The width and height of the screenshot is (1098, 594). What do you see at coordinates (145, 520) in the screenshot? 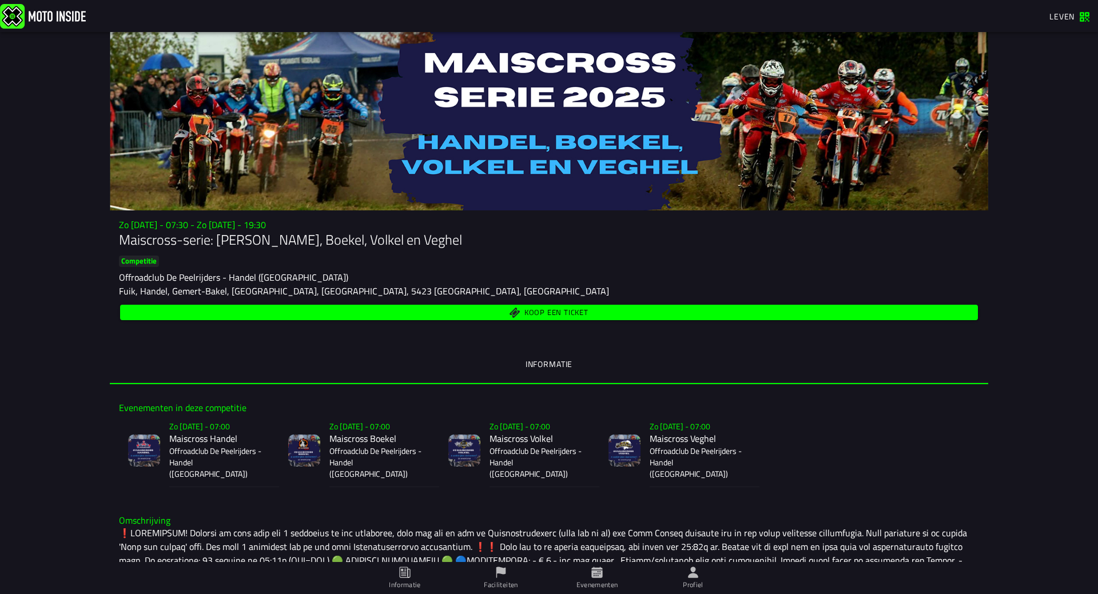
I see `font: Omschrijving` at bounding box center [145, 520].